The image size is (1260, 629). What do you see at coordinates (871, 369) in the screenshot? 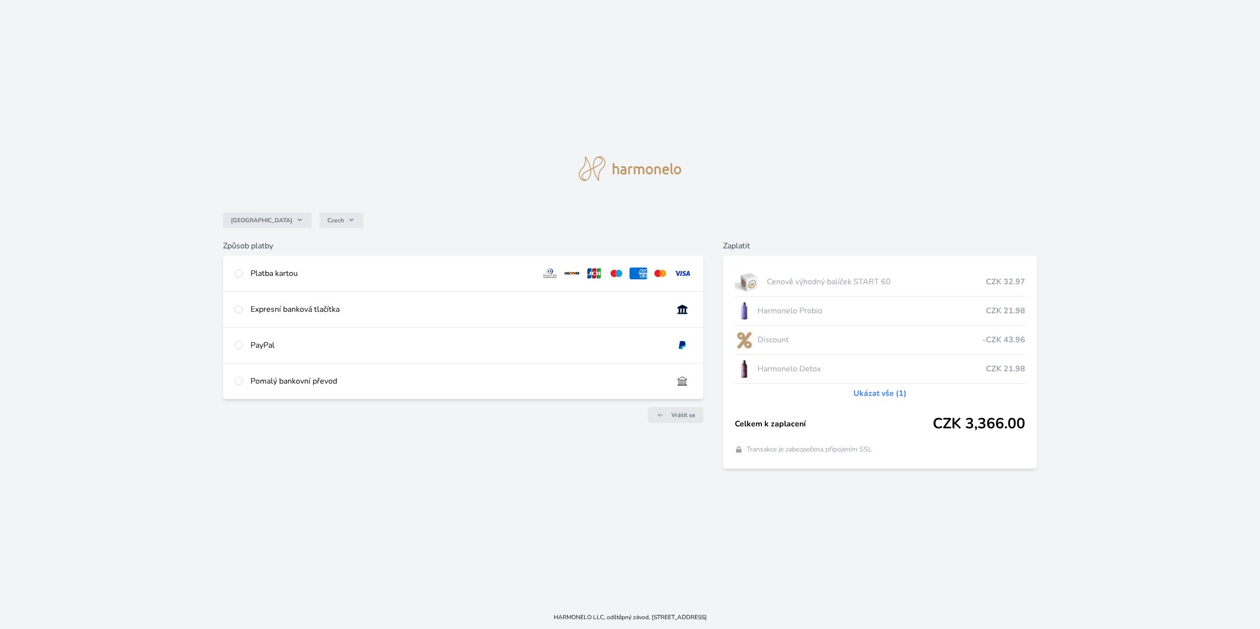
I see `span: Harmonelo Detox` at bounding box center [871, 369].